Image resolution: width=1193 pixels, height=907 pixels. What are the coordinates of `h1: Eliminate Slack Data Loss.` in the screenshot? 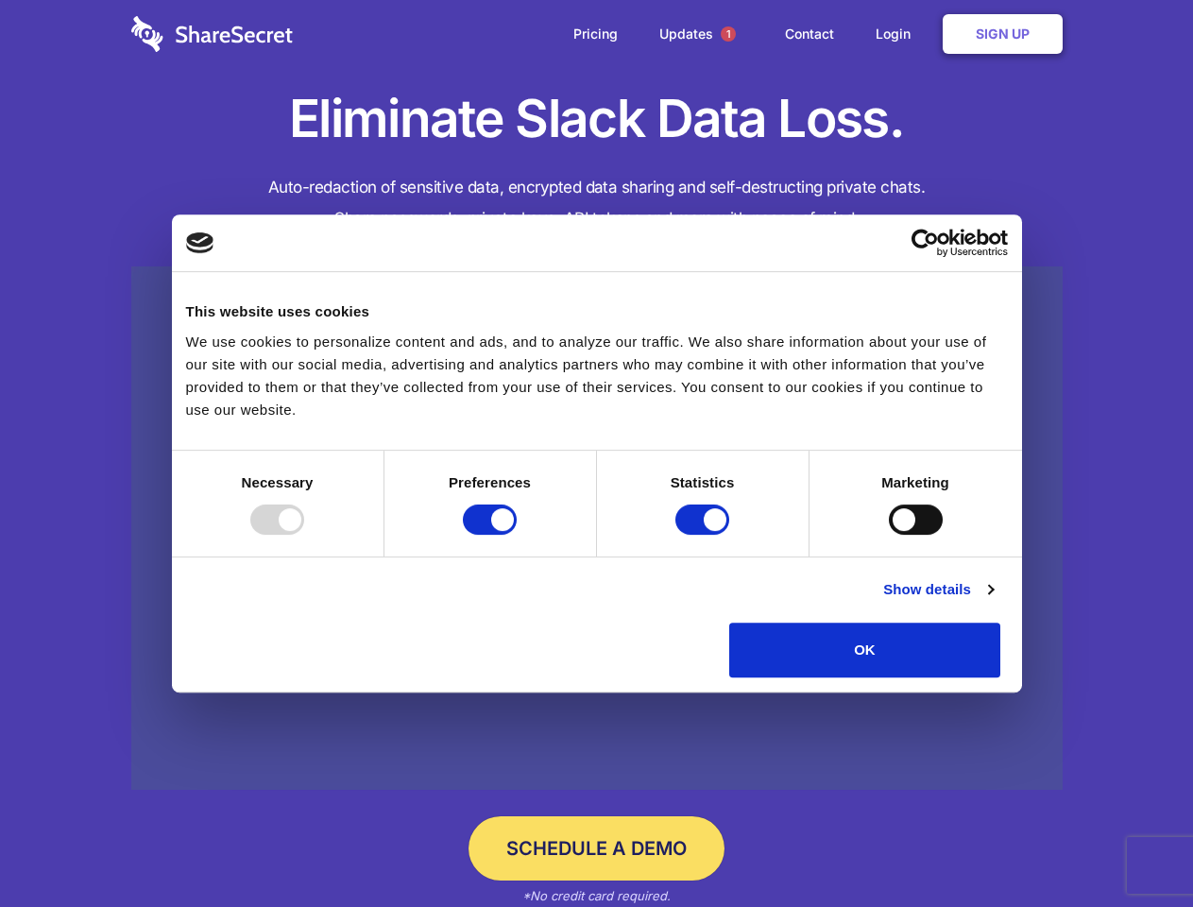 It's located at (597, 119).